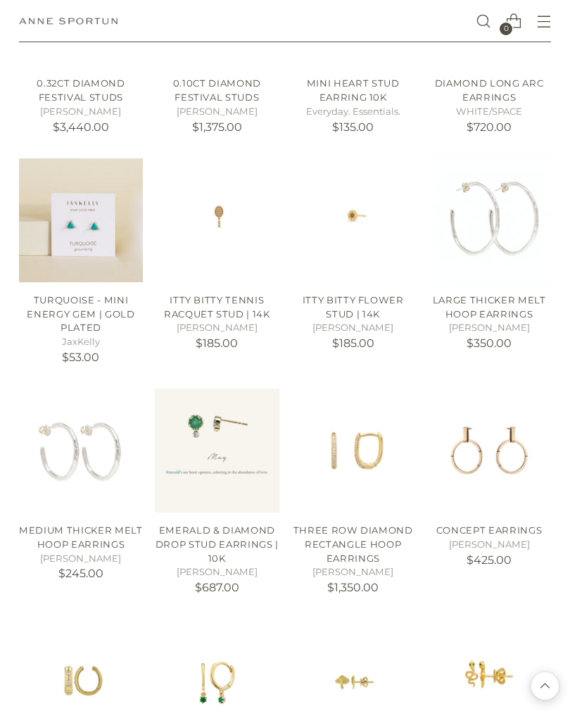 The height and width of the screenshot is (711, 570). I want to click on a: 0.32ct Diamond Festival Studs, so click(80, 90).